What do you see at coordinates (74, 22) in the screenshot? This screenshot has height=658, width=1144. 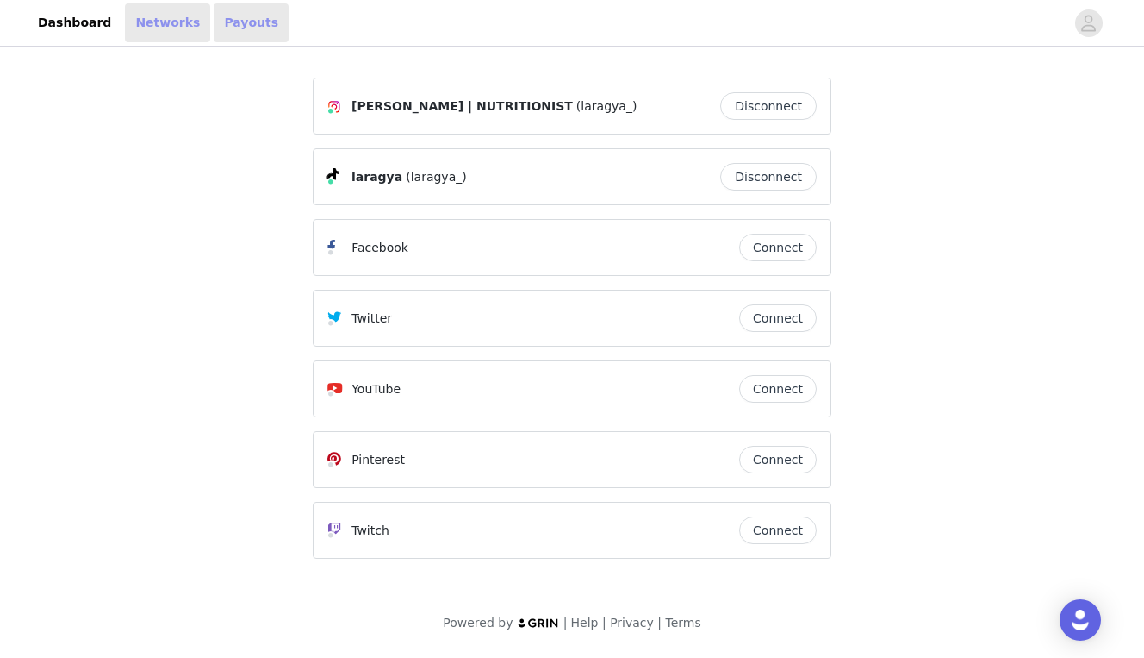 I see `a: Dashboard` at bounding box center [74, 22].